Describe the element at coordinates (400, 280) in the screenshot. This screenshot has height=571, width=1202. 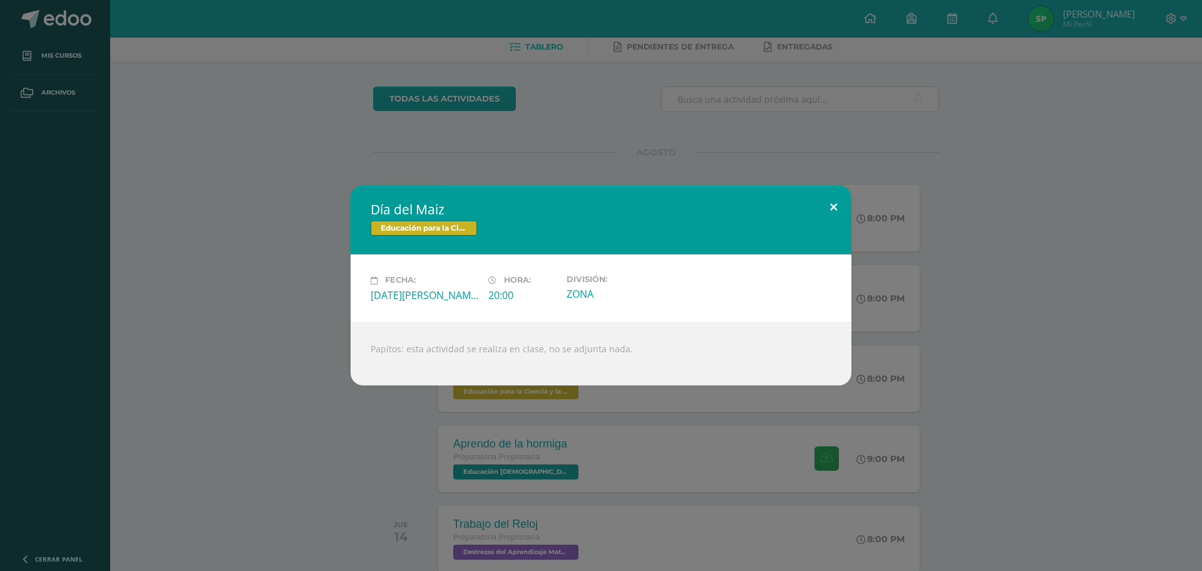
I see `span: Fecha:` at that location.